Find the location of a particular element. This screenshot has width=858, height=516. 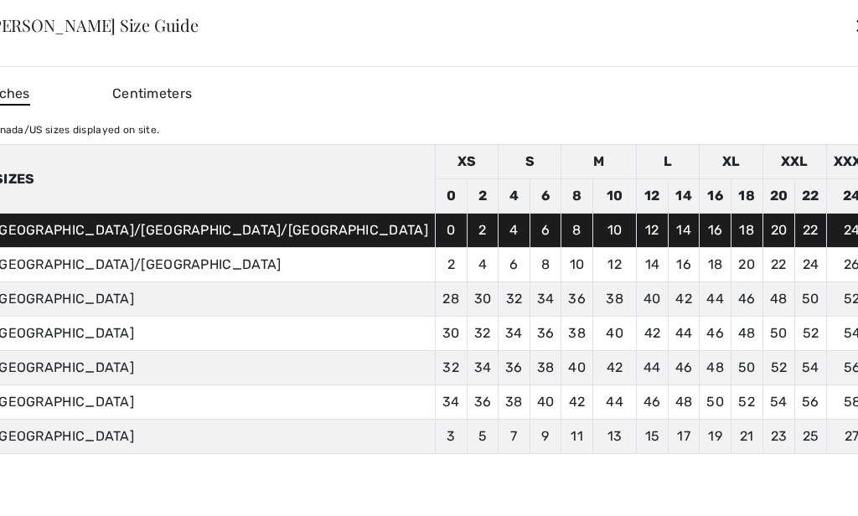

td: 0 is located at coordinates (451, 230).